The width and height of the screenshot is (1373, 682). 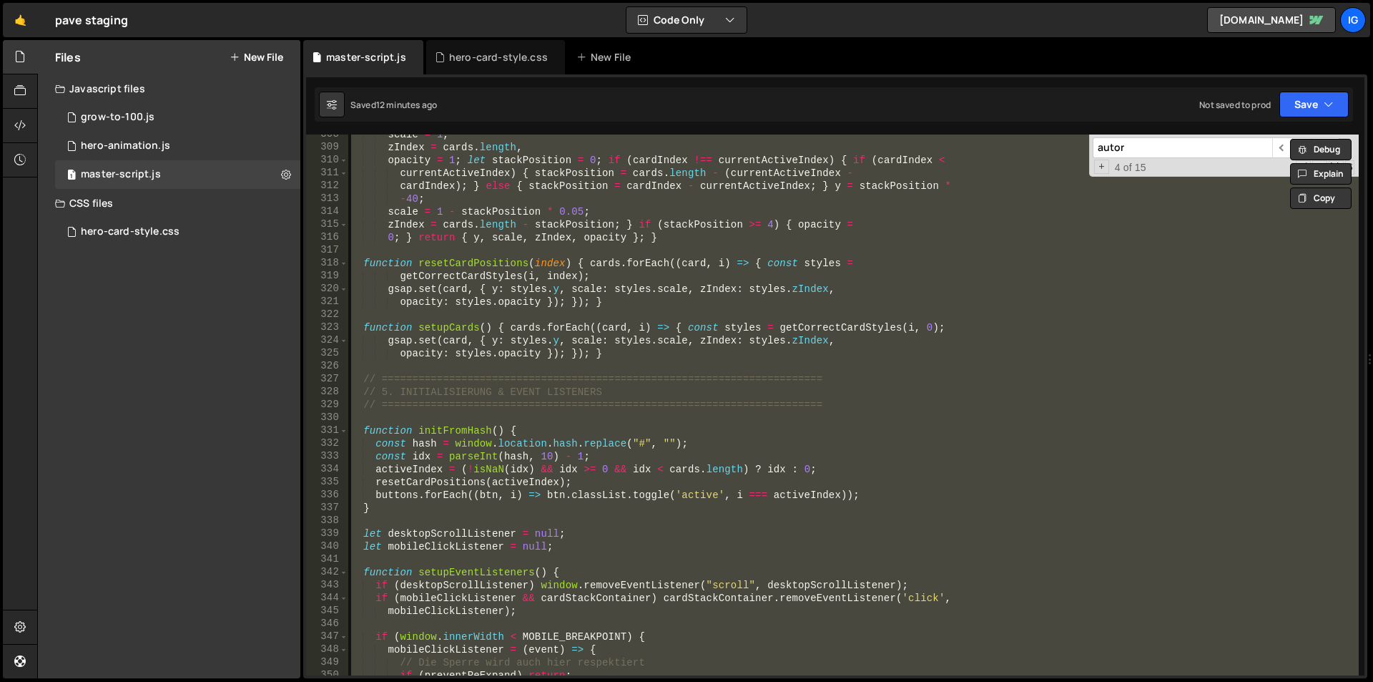 I want to click on div: Not saved to prod, so click(x=1235, y=104).